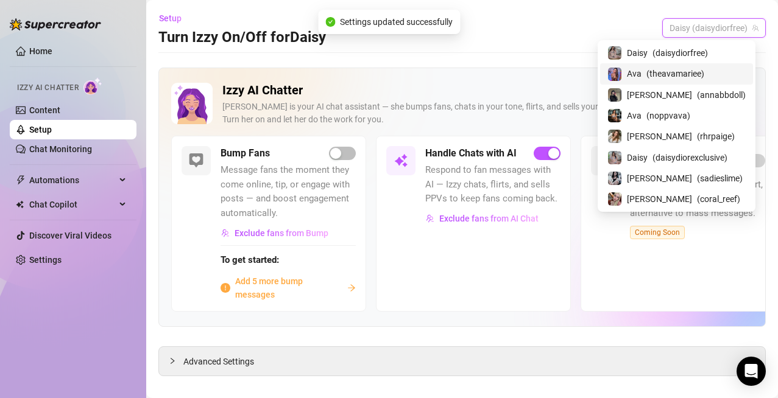  Describe the element at coordinates (482, 219) in the screenshot. I see `button: Exclude fans from AI Chat` at that location.